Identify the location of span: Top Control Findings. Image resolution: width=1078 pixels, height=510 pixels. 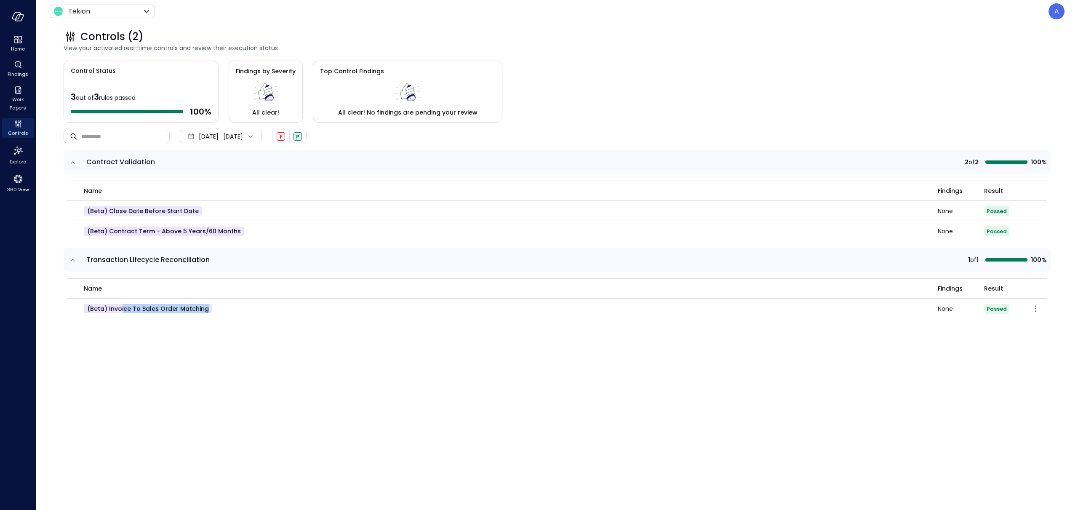
(352, 71).